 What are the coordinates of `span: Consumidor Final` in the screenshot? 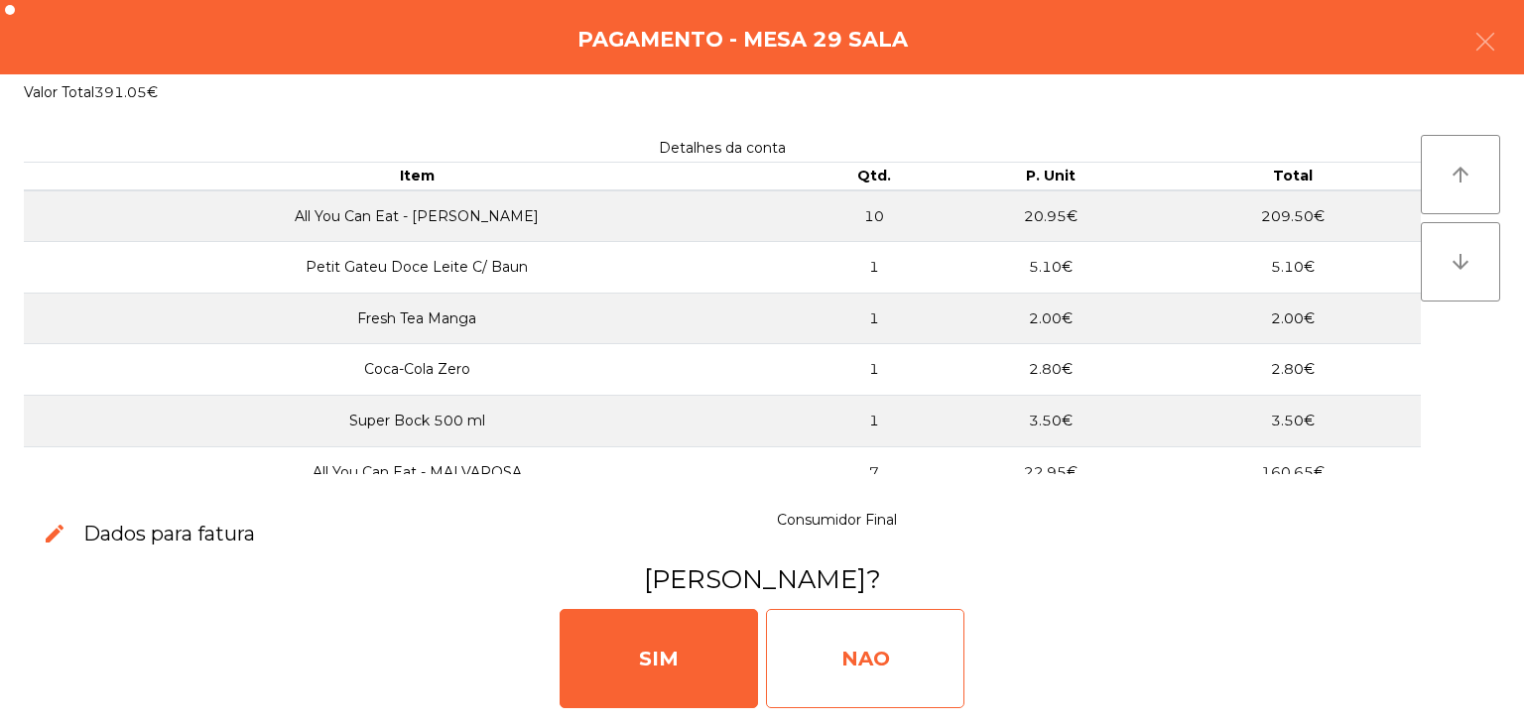 It's located at (836, 520).